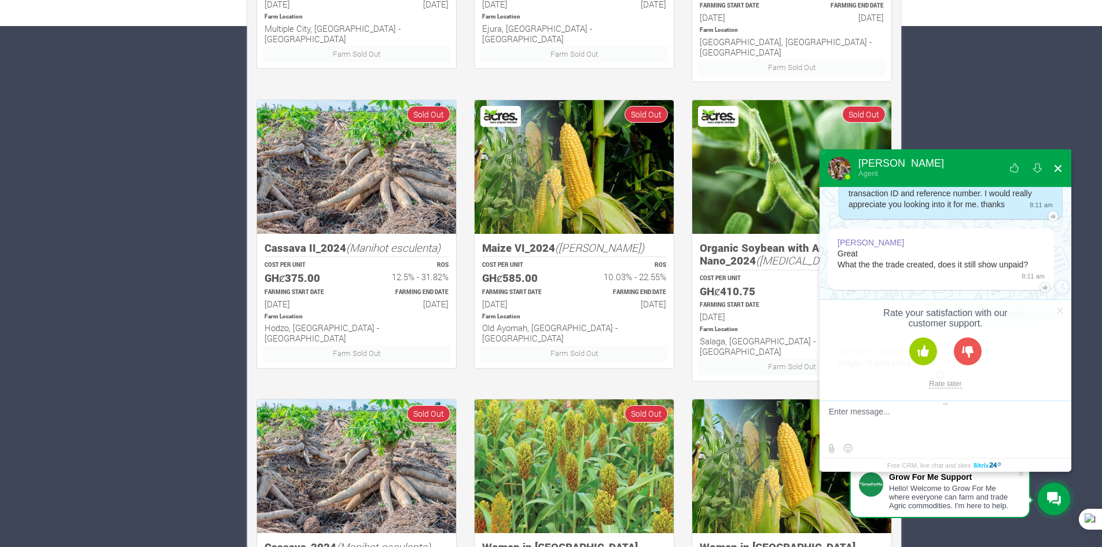  Describe the element at coordinates (625, 277) in the screenshot. I see `h6: 10.03% - 22.55%` at that location.